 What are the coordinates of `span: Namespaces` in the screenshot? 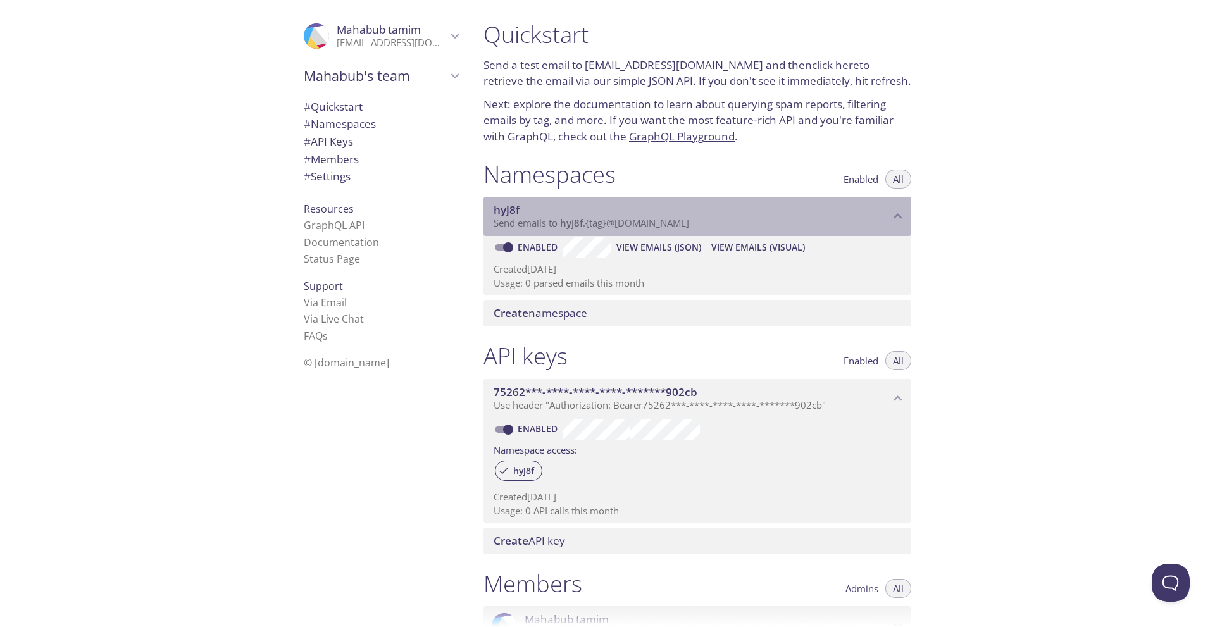 It's located at (340, 123).